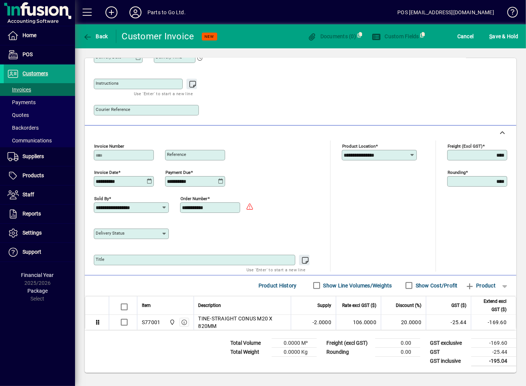  I want to click on app-page-header-button: Back, so click(96, 36).